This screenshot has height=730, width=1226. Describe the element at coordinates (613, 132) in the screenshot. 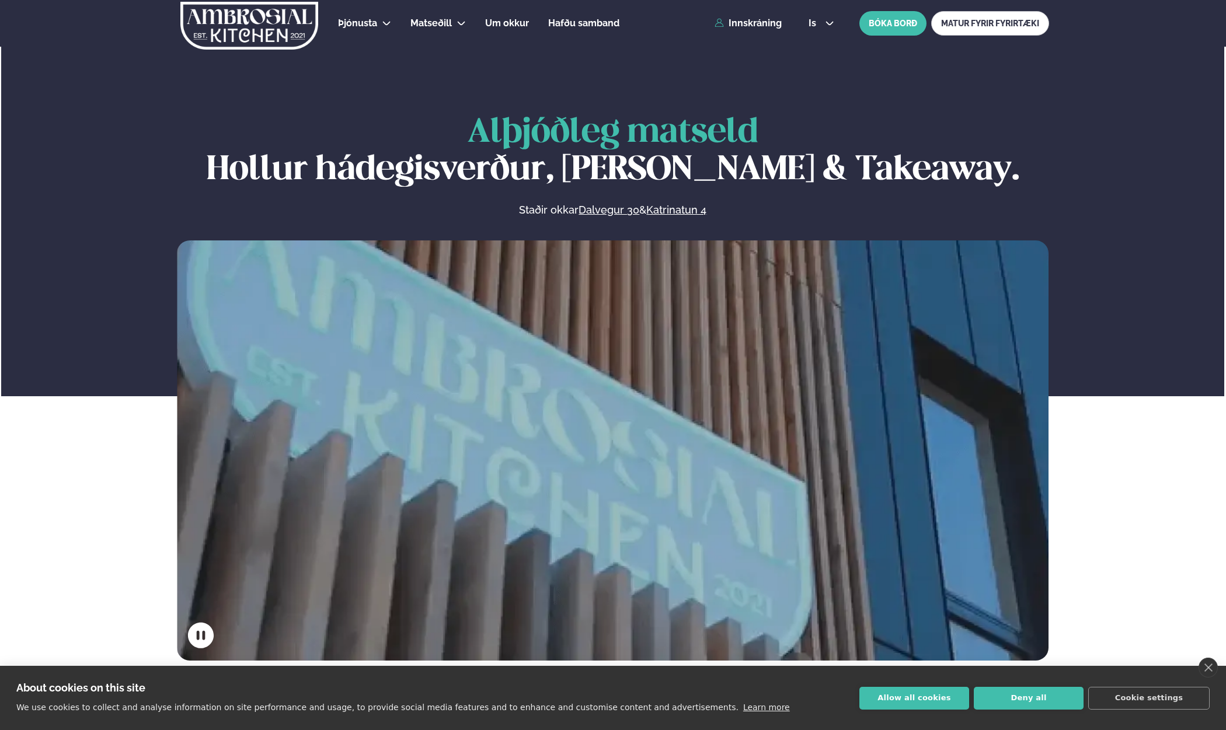

I see `span: Alþjóðleg matseld` at that location.